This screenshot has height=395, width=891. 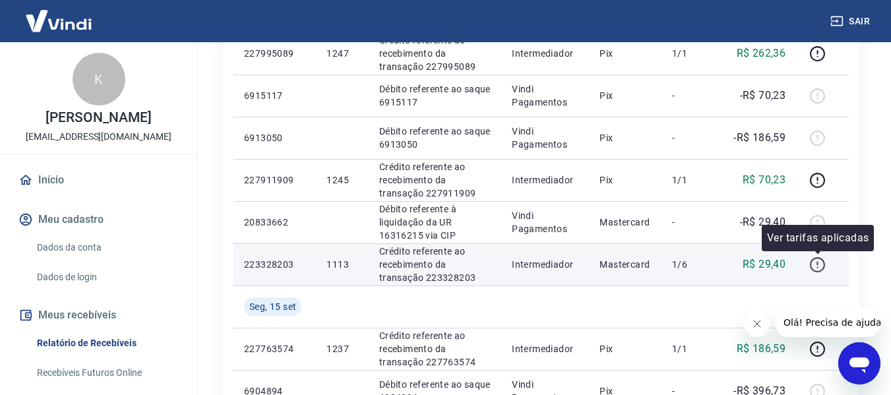 I want to click on div: K, so click(x=99, y=79).